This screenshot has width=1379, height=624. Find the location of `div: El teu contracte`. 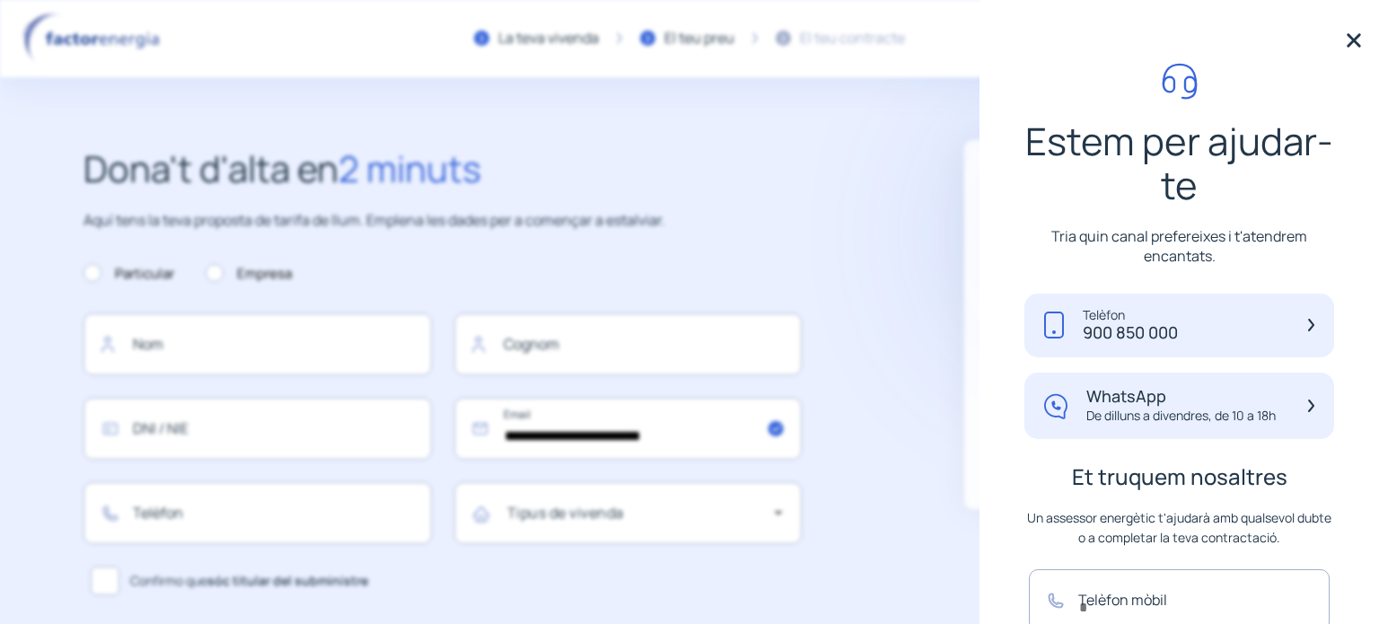

div: El teu contracte is located at coordinates (852, 39).